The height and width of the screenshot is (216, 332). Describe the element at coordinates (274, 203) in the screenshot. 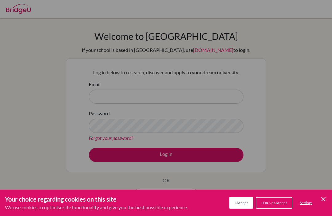

I see `span: I Do Not Accept` at that location.